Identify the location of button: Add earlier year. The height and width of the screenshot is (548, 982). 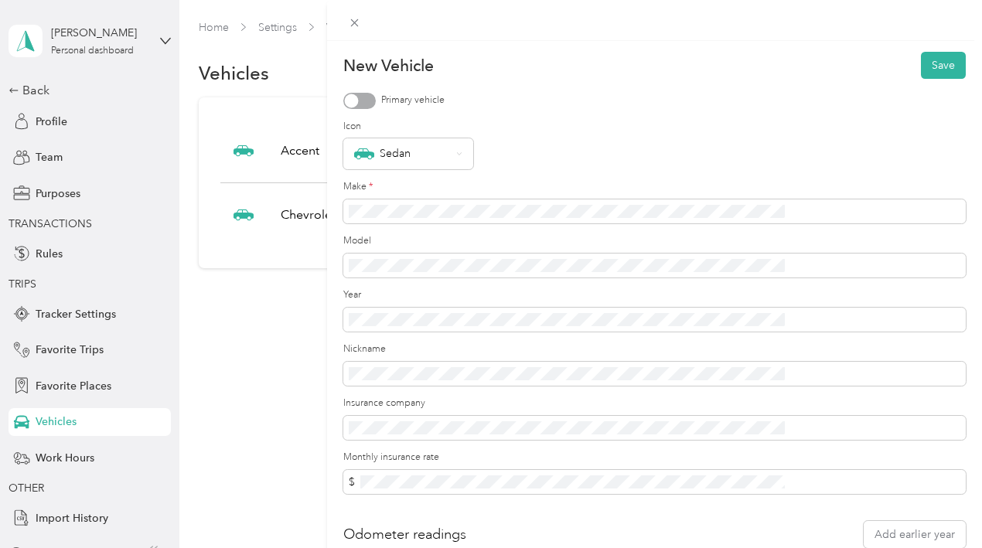
(914, 534).